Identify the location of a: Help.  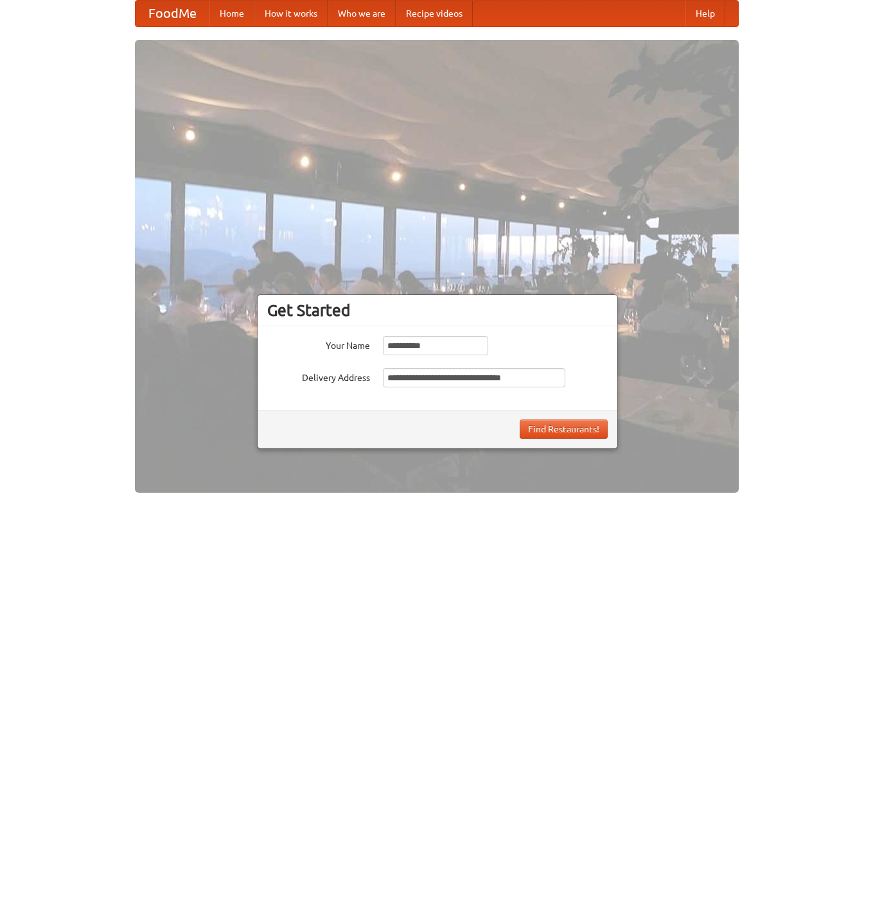
(705, 13).